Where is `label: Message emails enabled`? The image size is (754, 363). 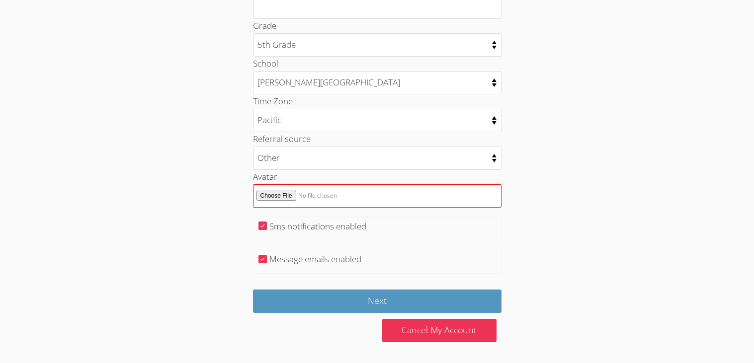
label: Message emails enabled is located at coordinates (315, 259).